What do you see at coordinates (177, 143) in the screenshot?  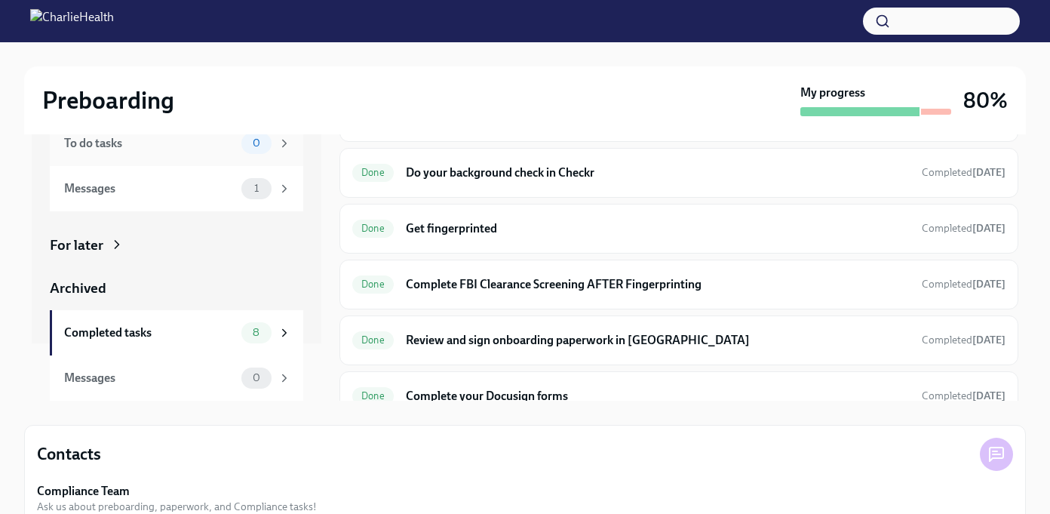 I see `a: To do tasks0` at bounding box center [177, 143].